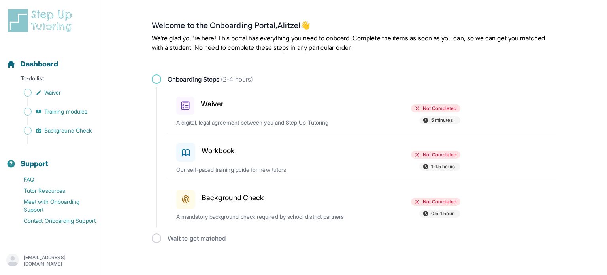  Describe the element at coordinates (443, 166) in the screenshot. I see `span: 1-1.5 hours` at that location.